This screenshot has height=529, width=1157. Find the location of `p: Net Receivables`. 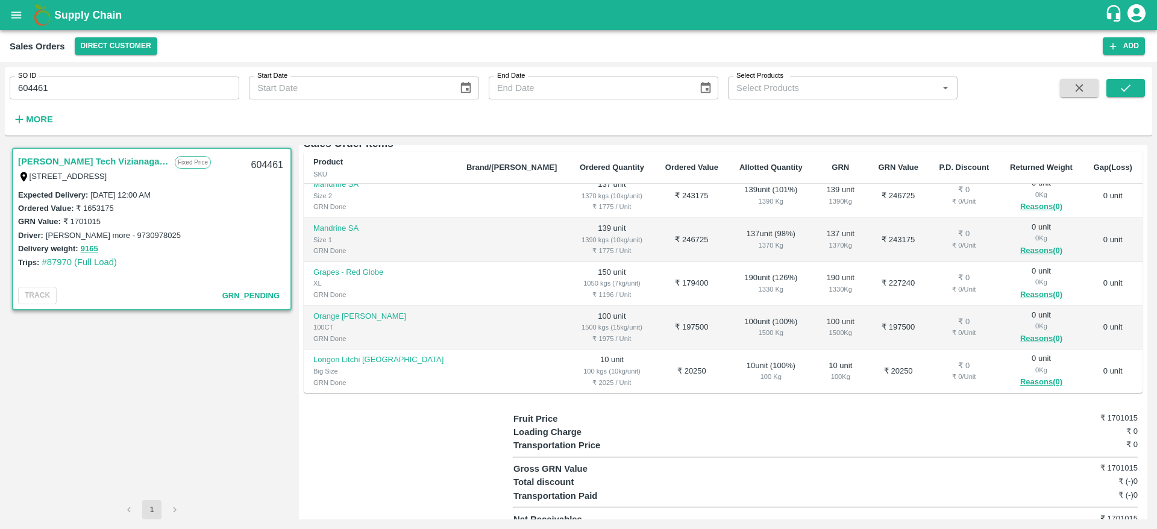

p: Net Receivables is located at coordinates (591, 519).